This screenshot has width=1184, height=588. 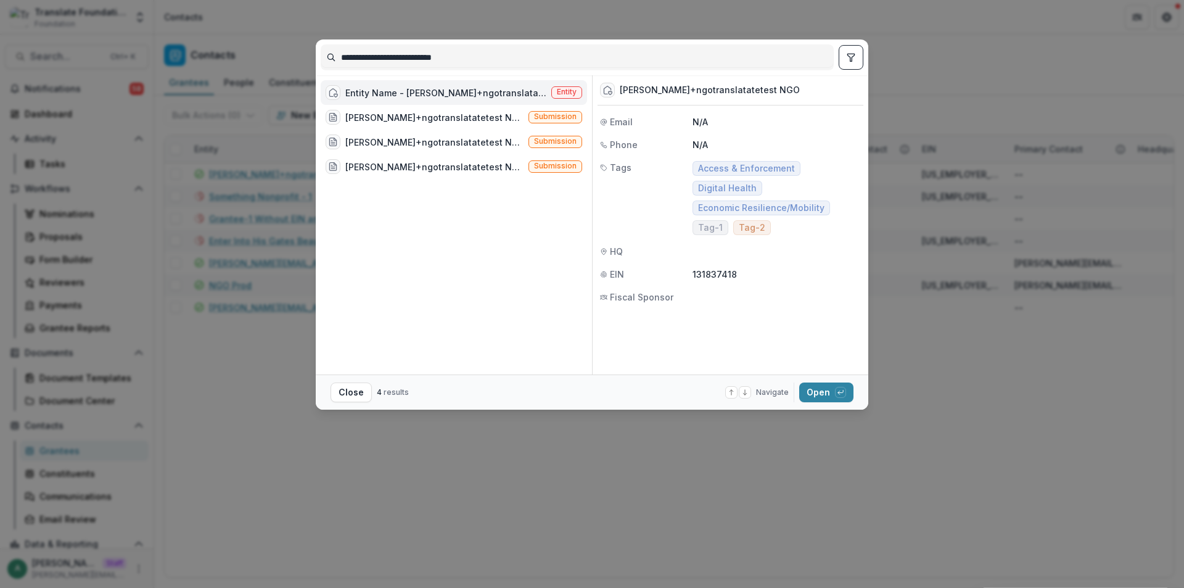 What do you see at coordinates (620, 167) in the screenshot?
I see `span: Tags` at bounding box center [620, 167].